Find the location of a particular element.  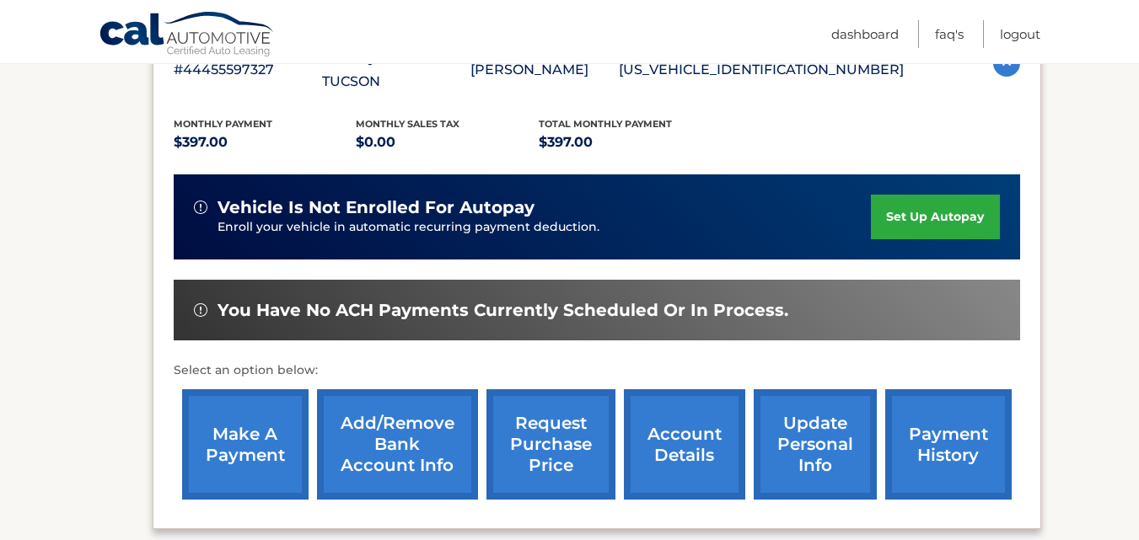

a: make a payment is located at coordinates (245, 444).